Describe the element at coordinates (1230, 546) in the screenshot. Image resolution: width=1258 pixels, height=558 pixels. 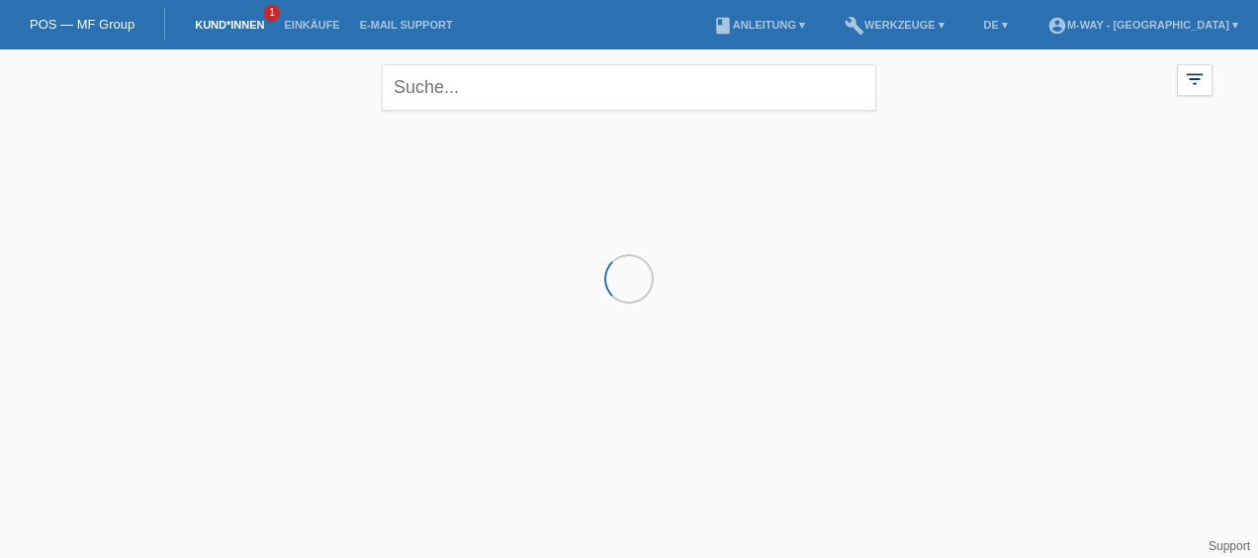
I see `a: Support` at that location.